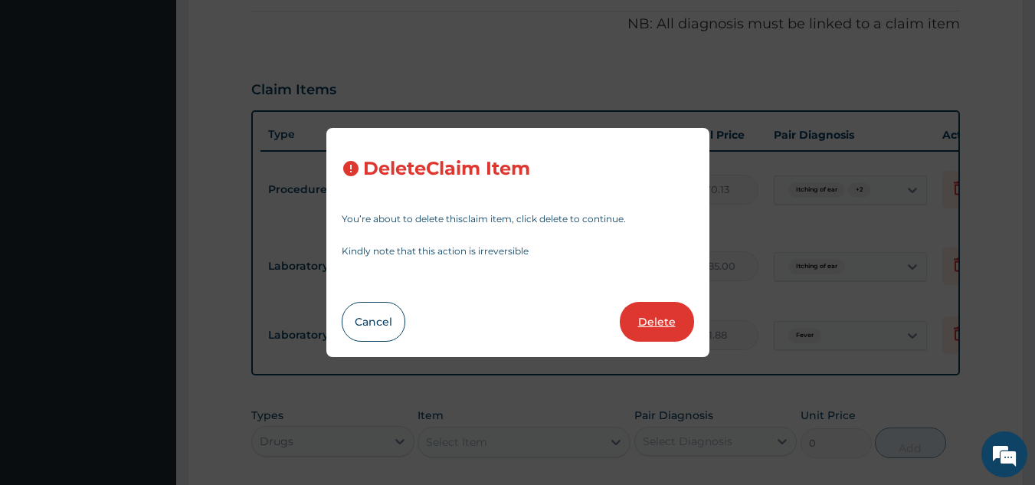 The width and height of the screenshot is (1035, 485). What do you see at coordinates (150, 222) in the screenshot?
I see `span: We're online!` at bounding box center [150, 222].